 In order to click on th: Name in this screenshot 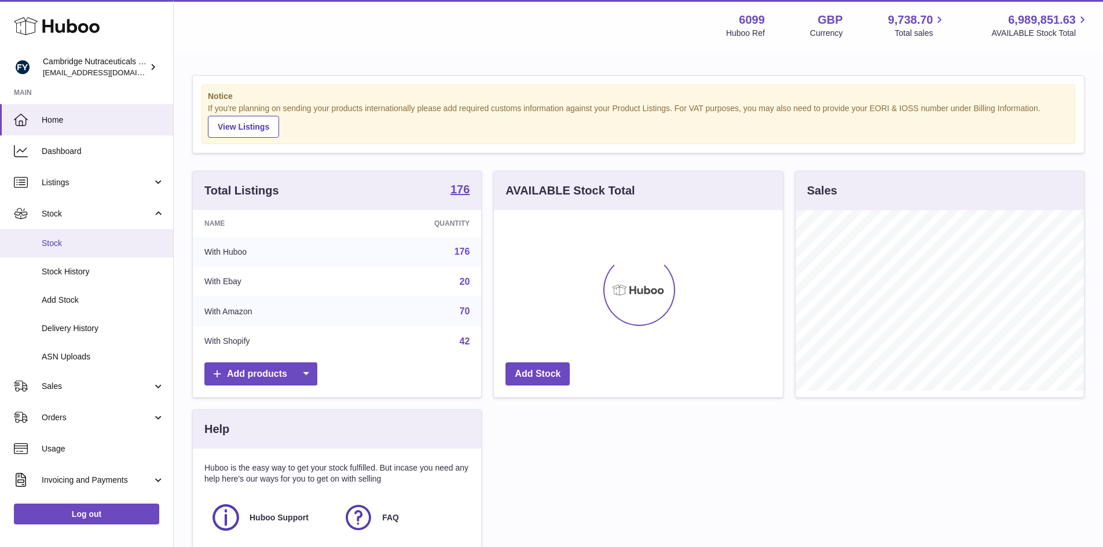, I will do `click(272, 223)`.